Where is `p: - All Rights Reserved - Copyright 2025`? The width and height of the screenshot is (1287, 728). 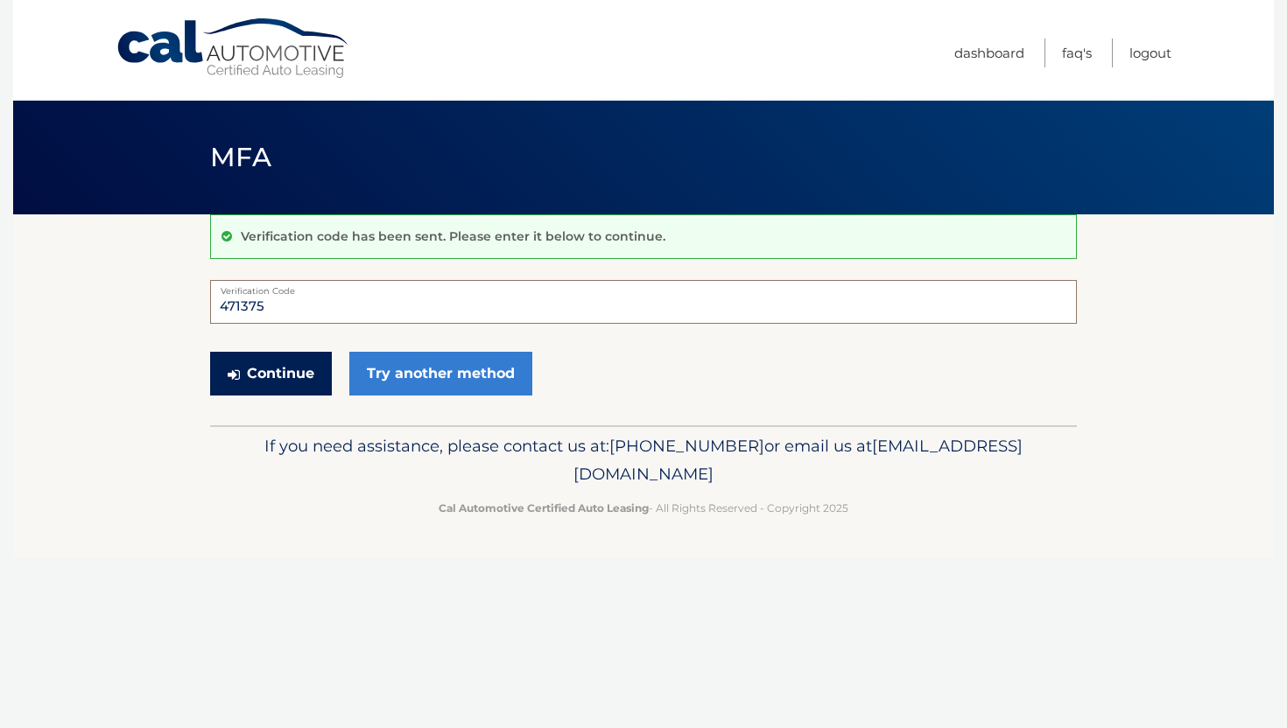 p: - All Rights Reserved - Copyright 2025 is located at coordinates (644, 508).